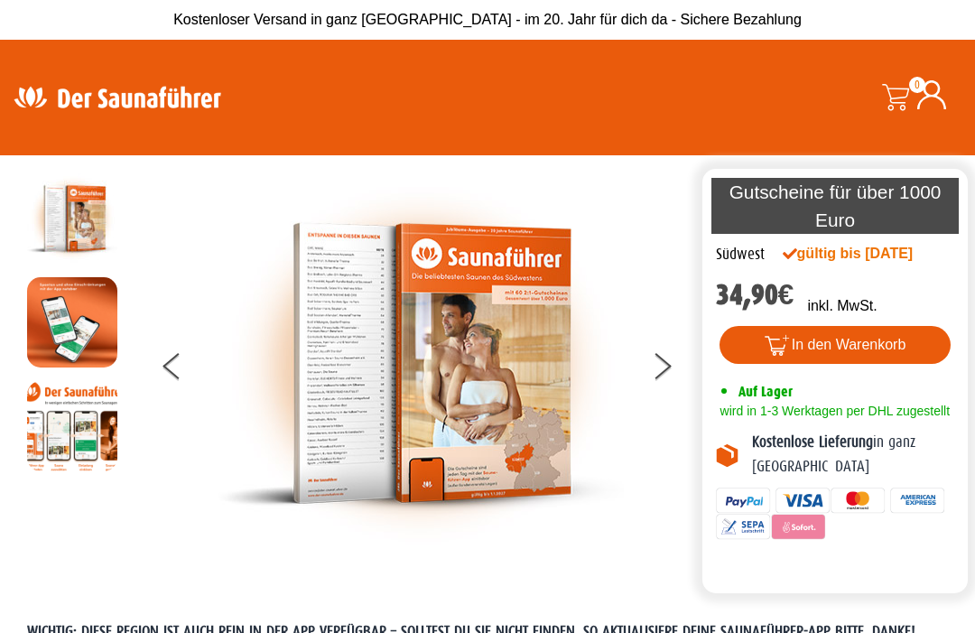 This screenshot has width=975, height=633. I want to click on p: Gutscheine für über 1000 Euro, so click(835, 206).